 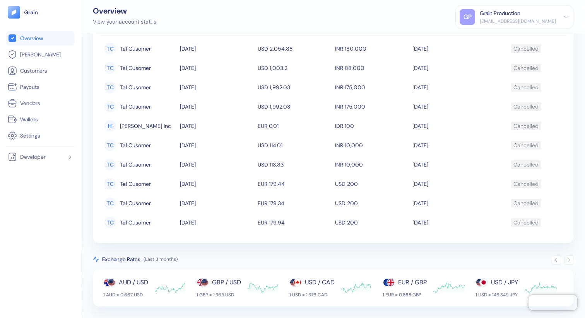 I want to click on div: Overview, so click(x=125, y=11).